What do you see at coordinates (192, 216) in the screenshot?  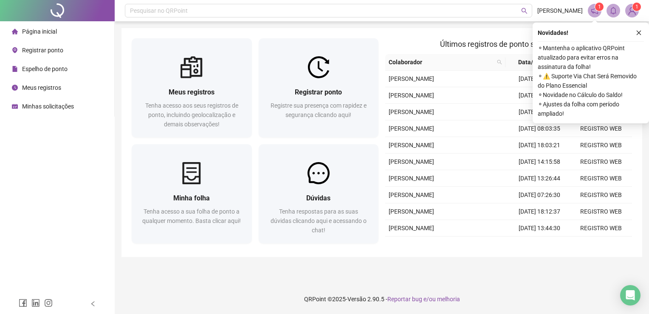 I see `span: Tenha acesso a sua folha de ponto a qualquer momento. Basta clicar aqui!` at bounding box center [192, 216].